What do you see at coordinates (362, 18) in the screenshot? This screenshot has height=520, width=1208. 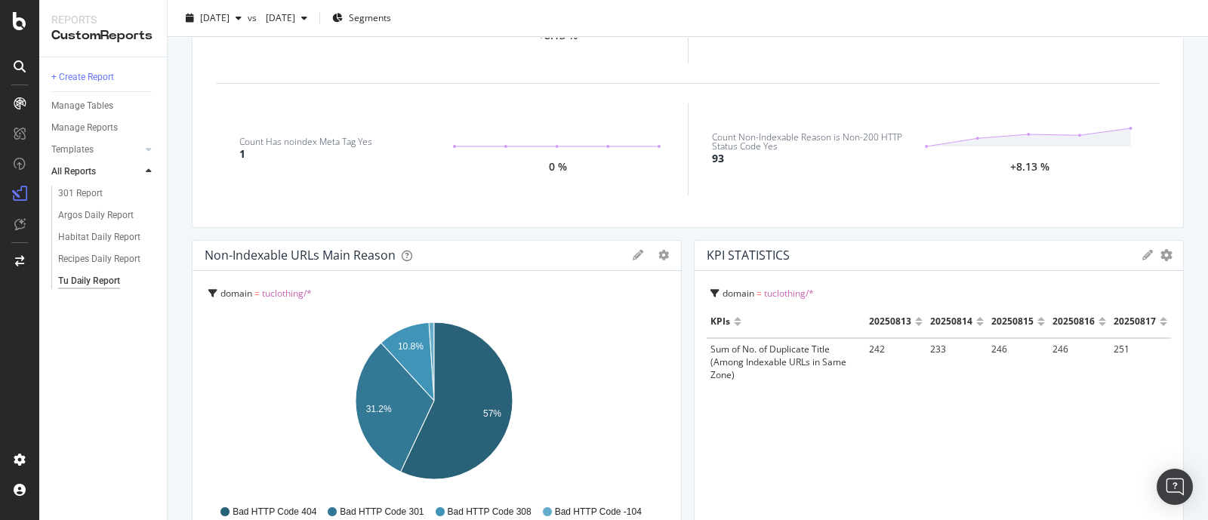 I see `button: Segments` at bounding box center [362, 18].